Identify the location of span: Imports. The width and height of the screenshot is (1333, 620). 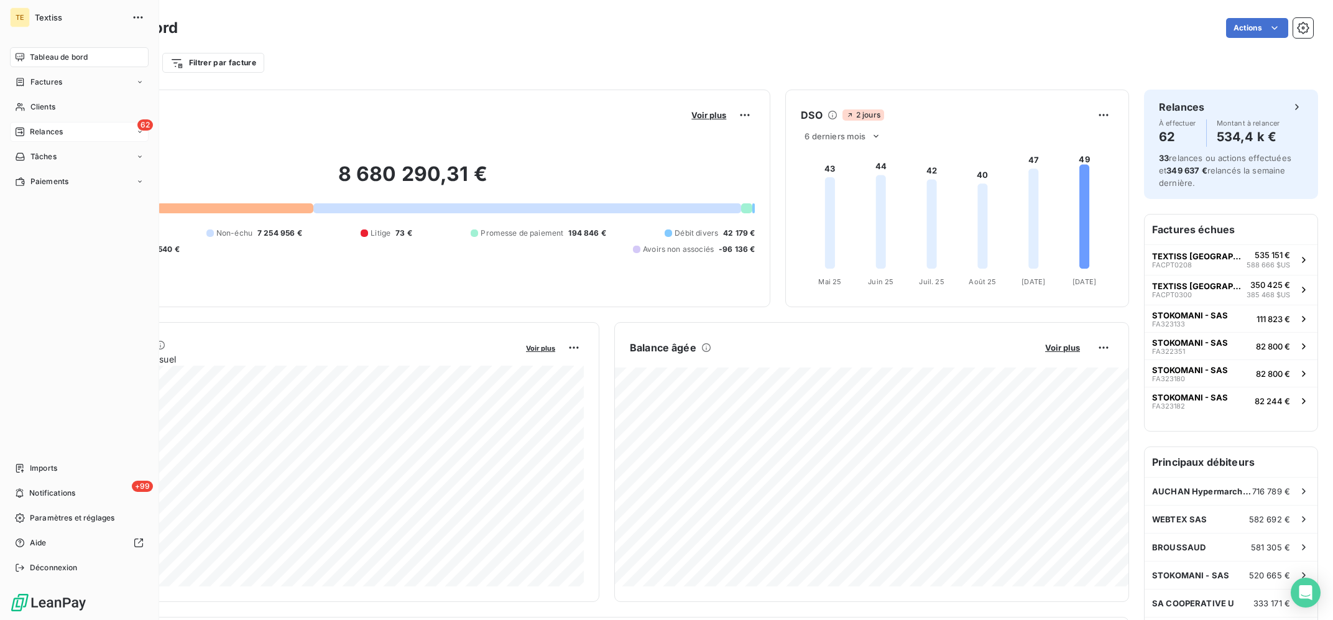
(44, 468).